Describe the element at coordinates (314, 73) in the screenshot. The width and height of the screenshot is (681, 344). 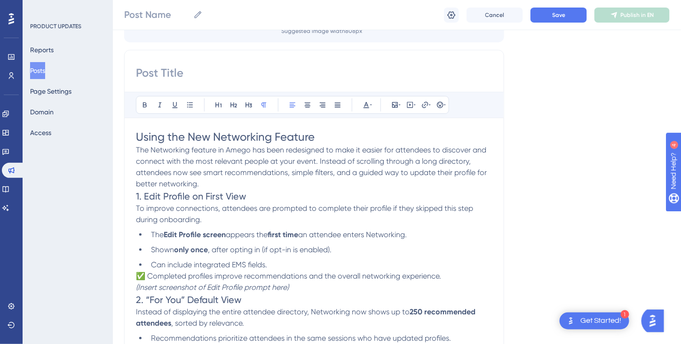
I see `input: Post Title` at that location.